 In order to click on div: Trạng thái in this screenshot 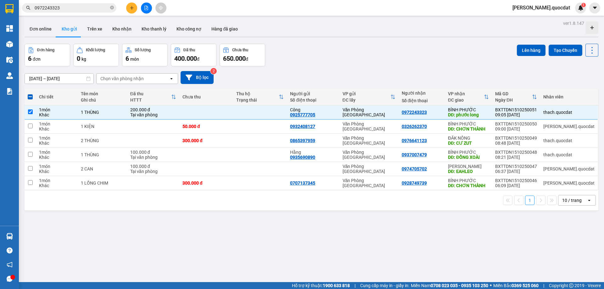, I will do `click(257, 100)`.